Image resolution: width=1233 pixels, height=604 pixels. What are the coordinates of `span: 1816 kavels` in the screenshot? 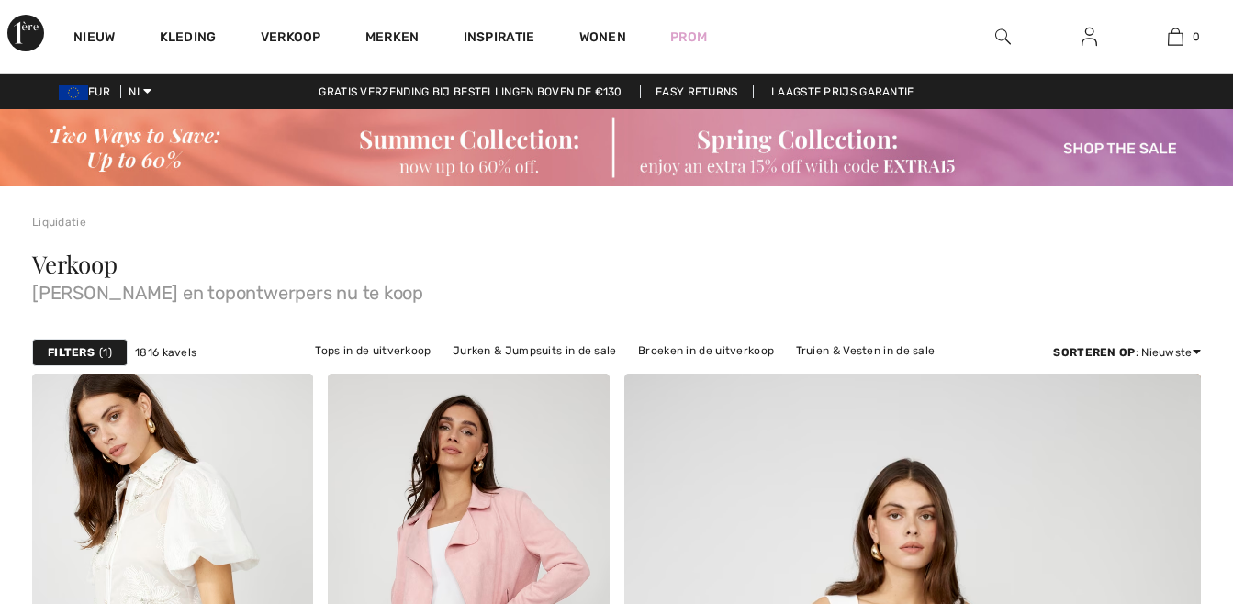 It's located at (165, 353).